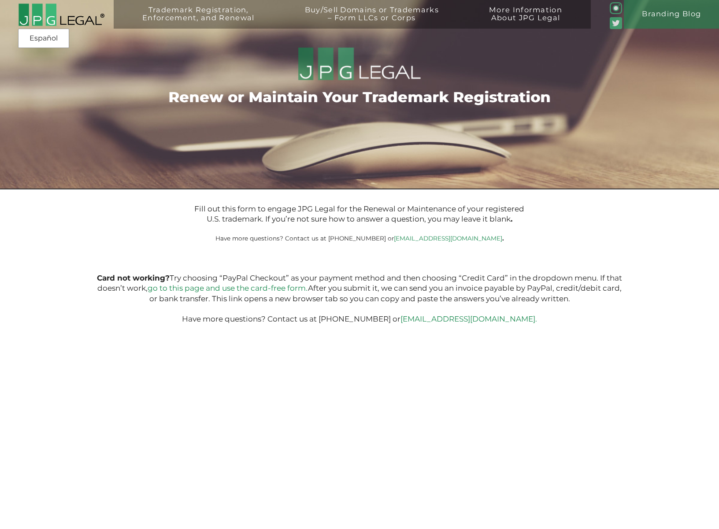  What do you see at coordinates (133, 278) in the screenshot?
I see `b: Card not working?` at bounding box center [133, 278].